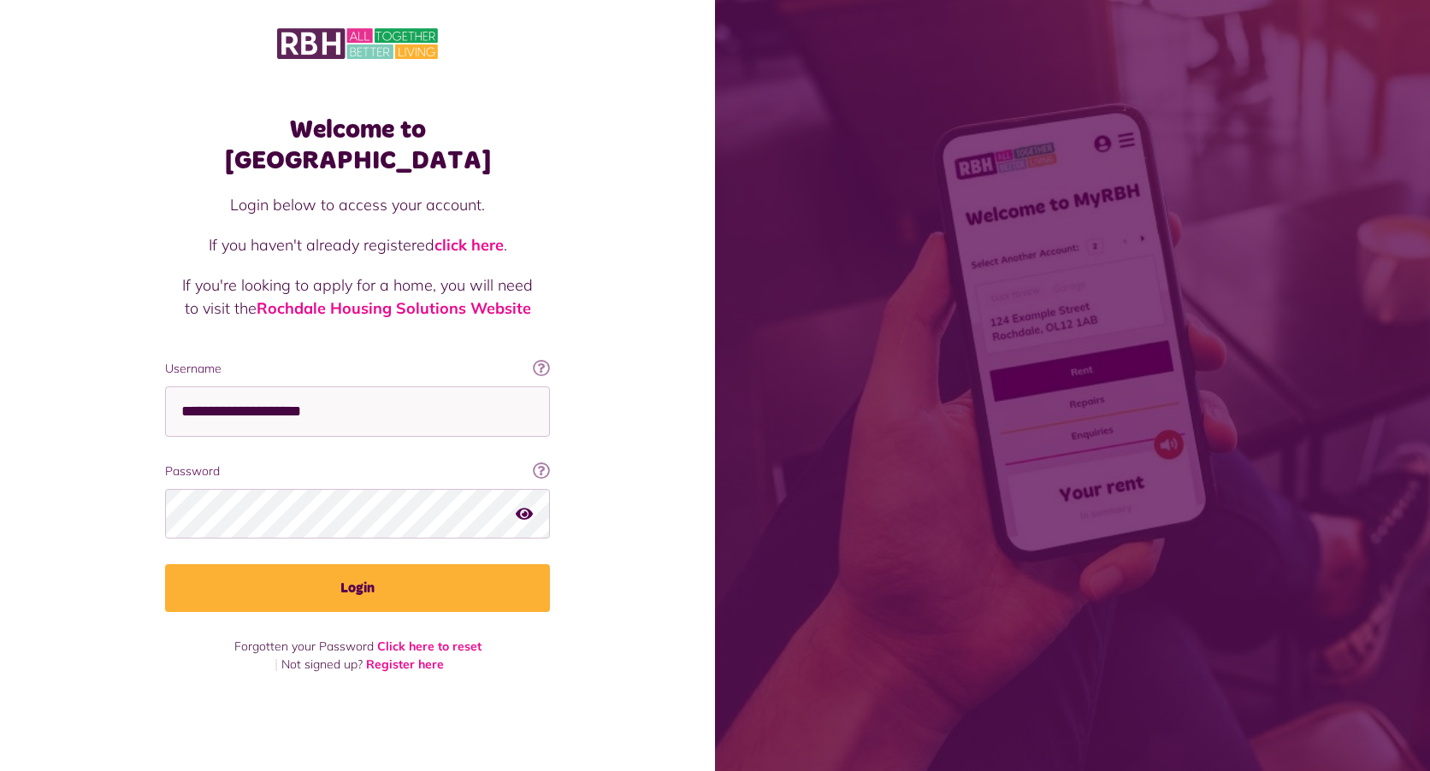  Describe the element at coordinates (357, 369) in the screenshot. I see `label: Username` at that location.